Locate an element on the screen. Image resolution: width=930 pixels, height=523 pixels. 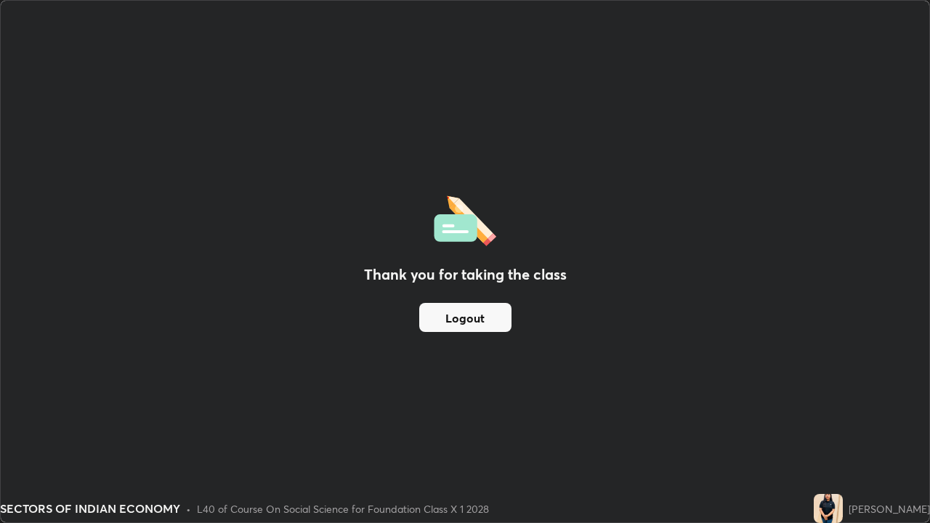
h2: Thank you for taking the class is located at coordinates (465, 275).